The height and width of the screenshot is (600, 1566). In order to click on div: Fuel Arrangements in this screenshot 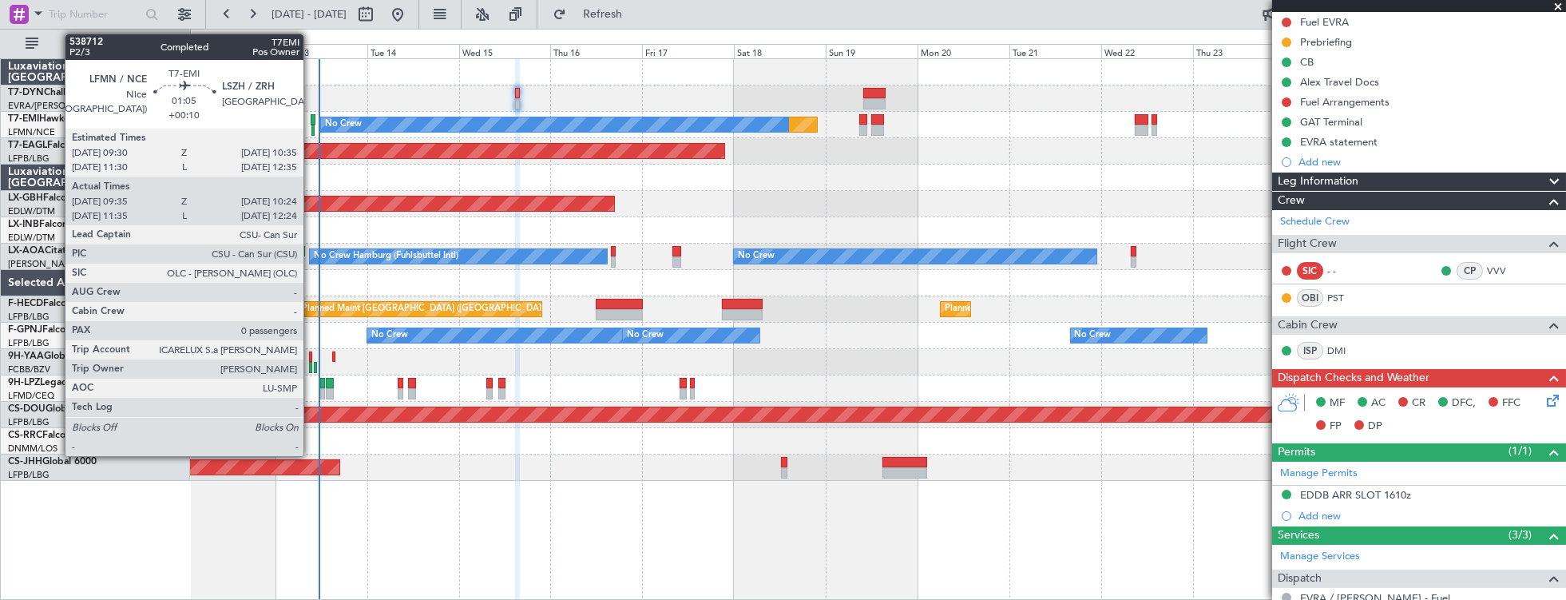, I will do `click(1345, 101)`.